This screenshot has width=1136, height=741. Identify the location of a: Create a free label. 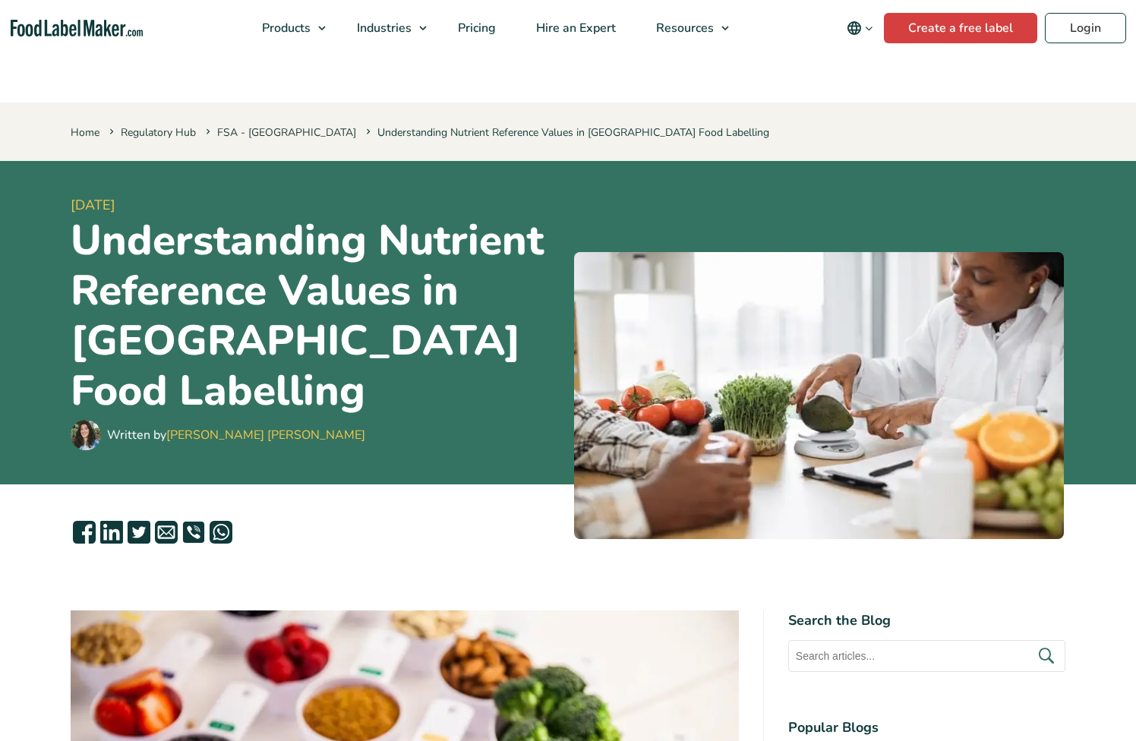
(960, 28).